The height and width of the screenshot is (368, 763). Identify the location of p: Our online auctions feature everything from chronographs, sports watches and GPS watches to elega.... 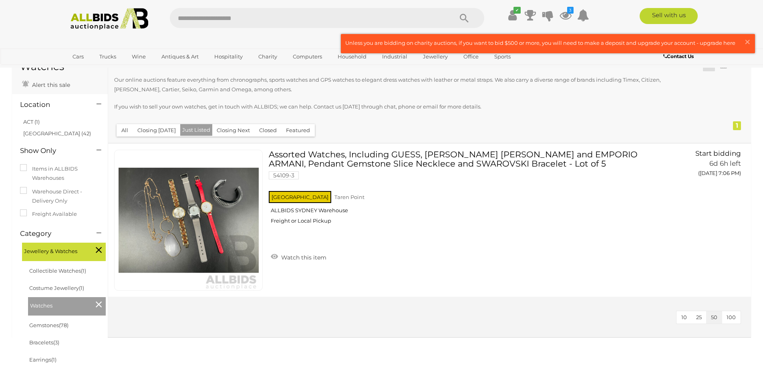
(400, 85).